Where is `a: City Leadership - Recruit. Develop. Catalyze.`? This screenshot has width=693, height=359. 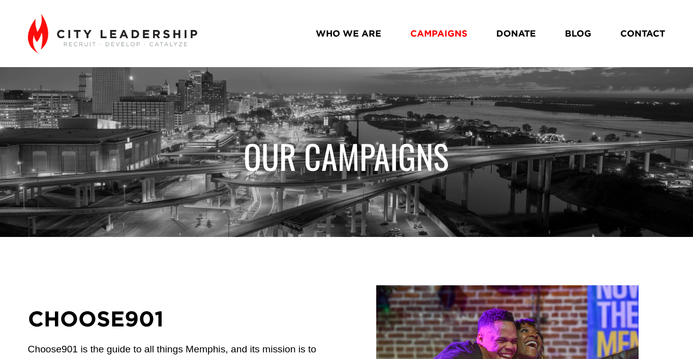 a: City Leadership - Recruit. Develop. Catalyze. is located at coordinates (112, 34).